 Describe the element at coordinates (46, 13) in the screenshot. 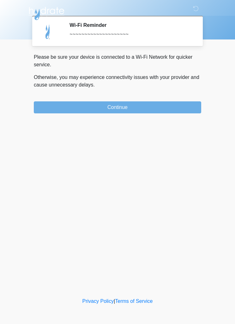

I see `img: Hydrate IV Bar - Chandler Logo` at that location.